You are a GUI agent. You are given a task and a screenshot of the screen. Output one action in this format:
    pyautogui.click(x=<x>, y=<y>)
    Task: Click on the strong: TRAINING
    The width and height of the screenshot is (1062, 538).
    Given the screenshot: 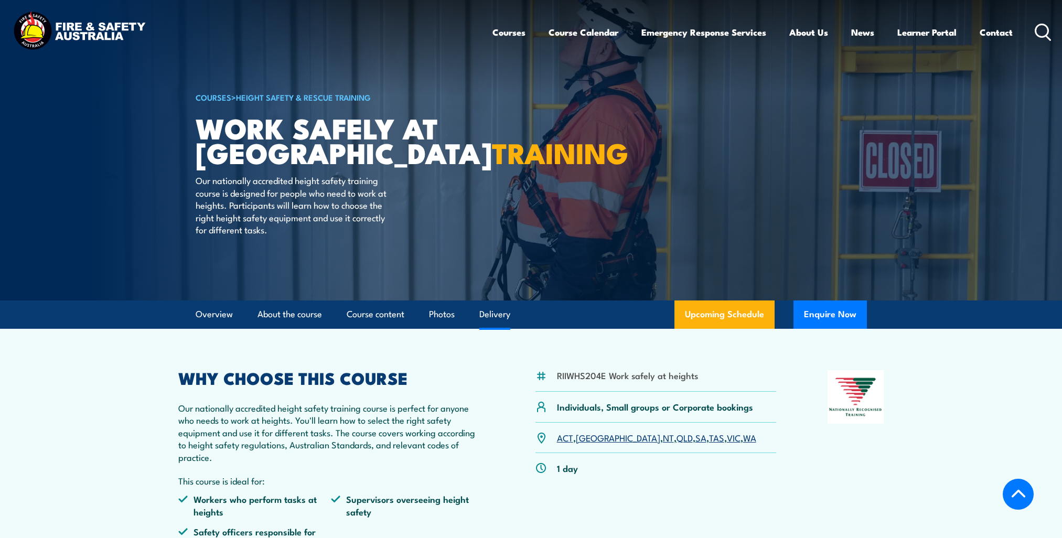 What is the action you would take?
    pyautogui.click(x=560, y=152)
    